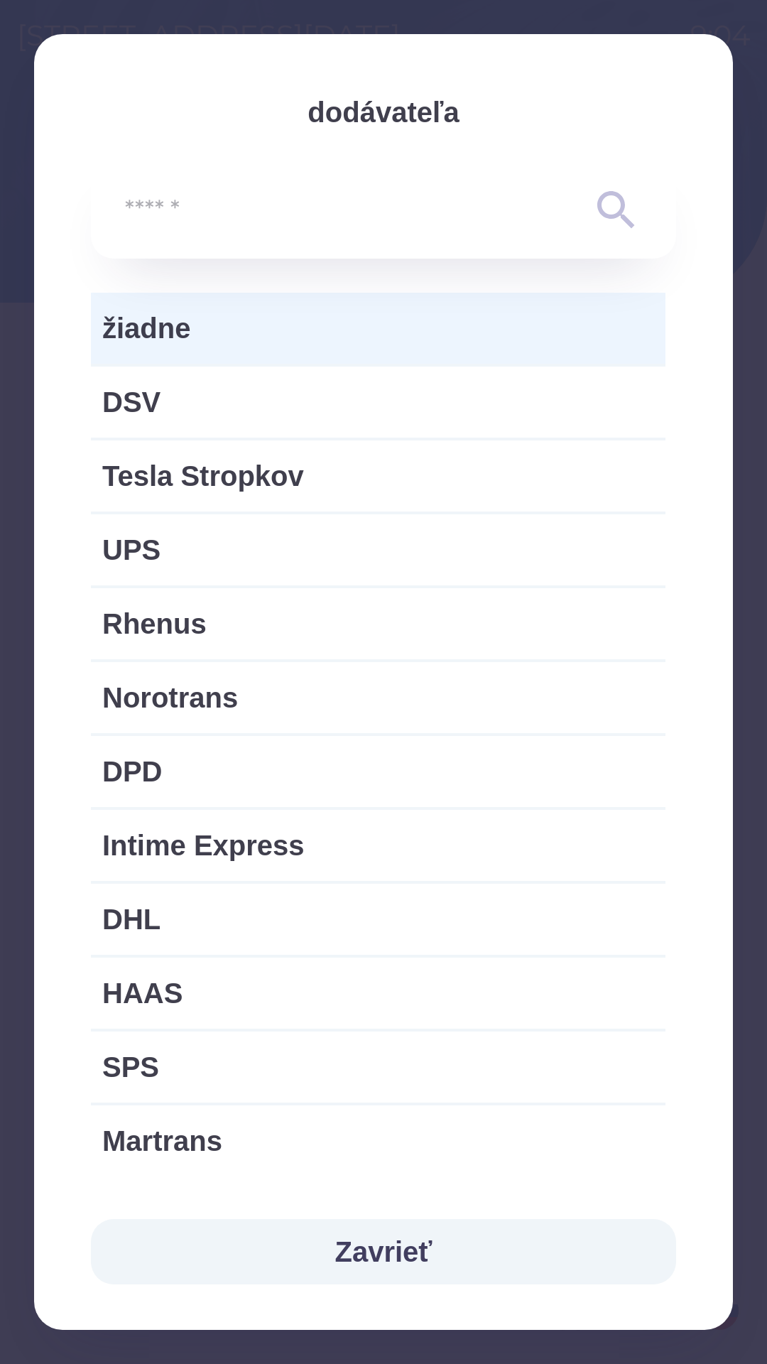  Describe the element at coordinates (378, 993) in the screenshot. I see `div: HAAS` at that location.